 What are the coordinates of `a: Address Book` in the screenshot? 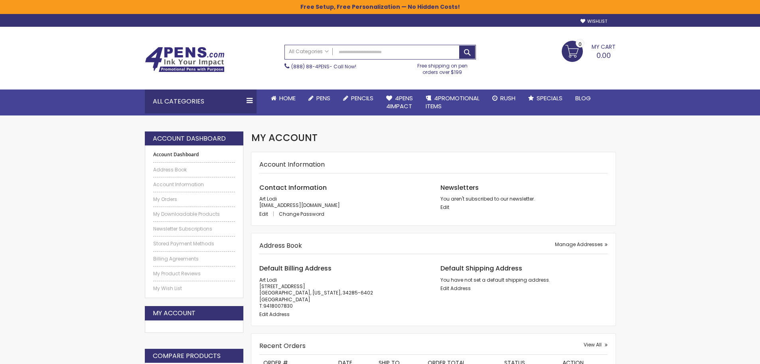 It's located at (194, 170).